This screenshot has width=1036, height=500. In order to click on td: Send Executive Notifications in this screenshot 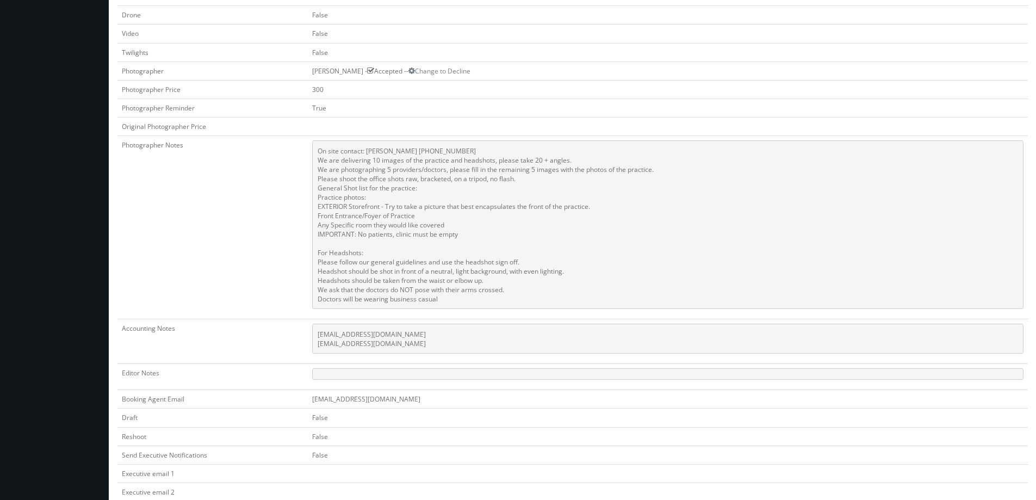, I will do `click(213, 455)`.